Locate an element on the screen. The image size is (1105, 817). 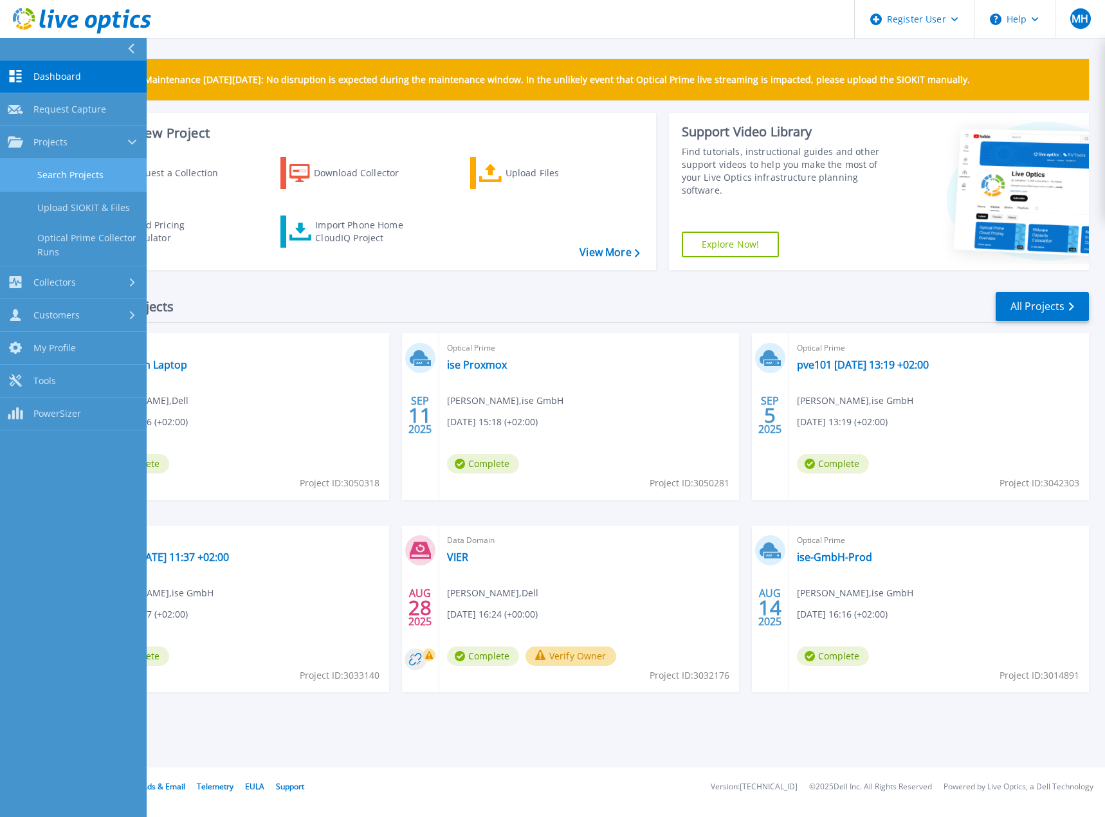
span: PowerSizer is located at coordinates (57, 414).